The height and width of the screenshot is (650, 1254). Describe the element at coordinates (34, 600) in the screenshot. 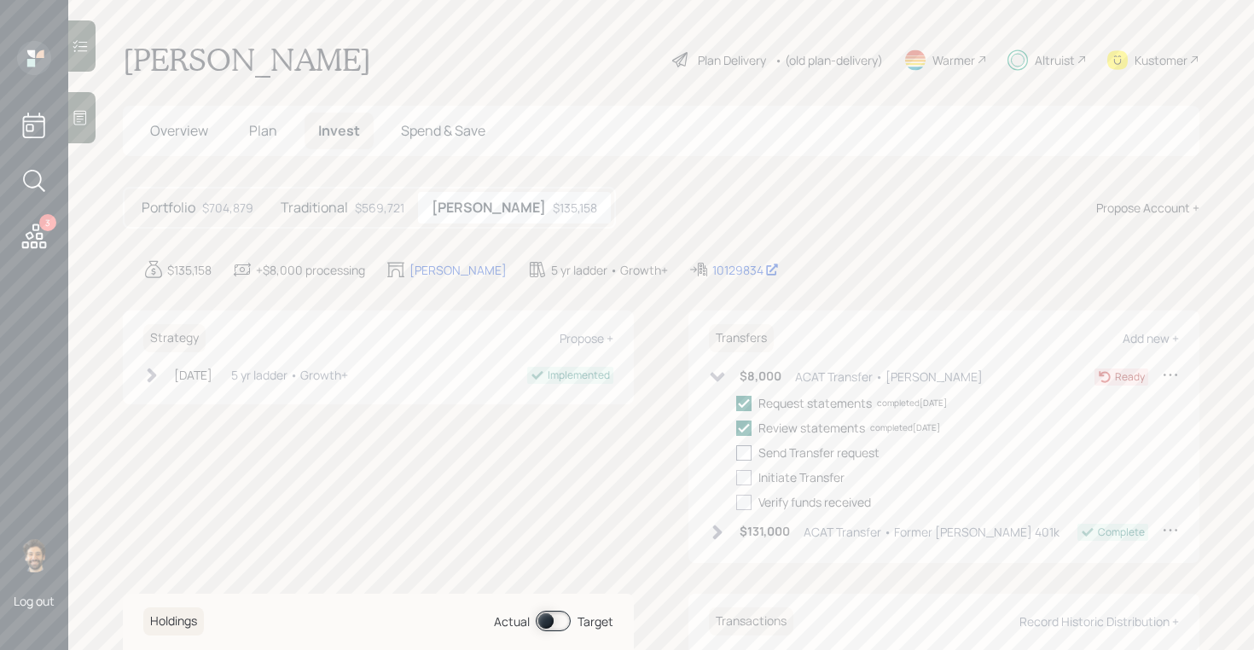

I see `div: Log out` at that location.